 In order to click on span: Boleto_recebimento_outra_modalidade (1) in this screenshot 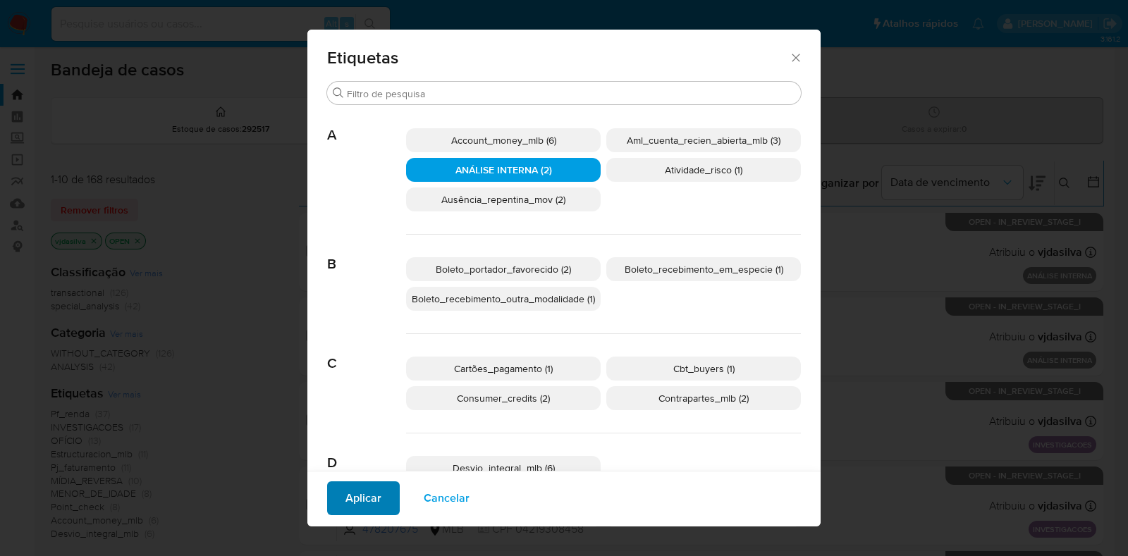, I will do `click(504, 299)`.